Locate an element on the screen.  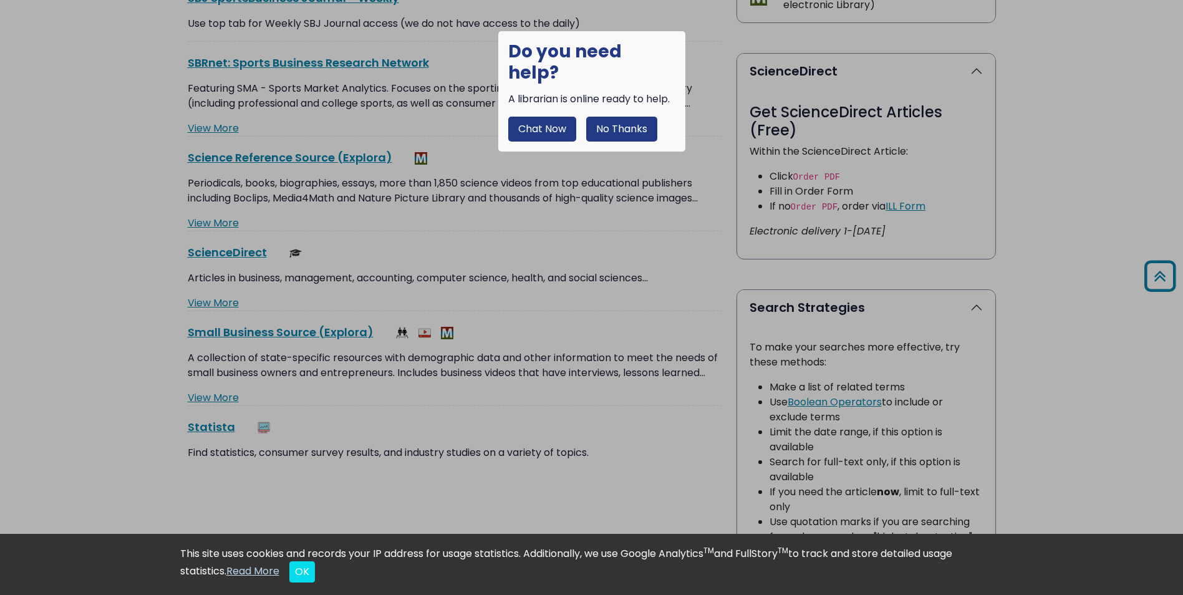
button: Chat Now is located at coordinates (542, 129).